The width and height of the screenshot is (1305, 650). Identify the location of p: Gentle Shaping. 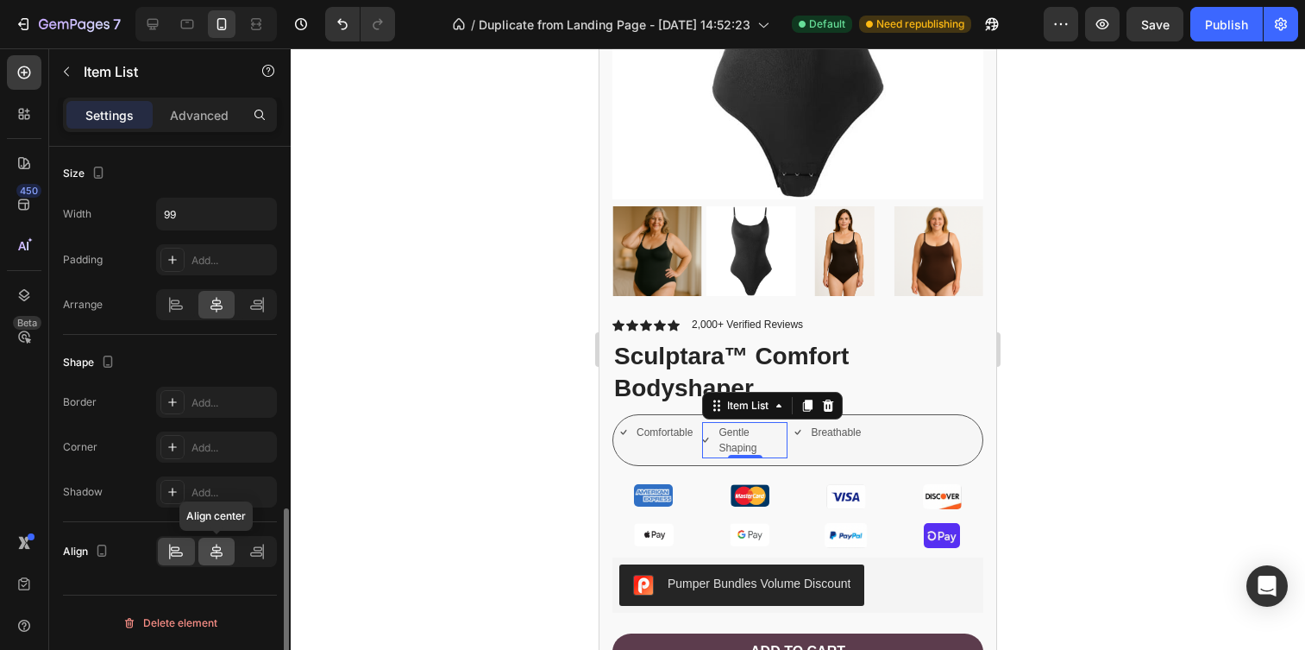
(152, 392).